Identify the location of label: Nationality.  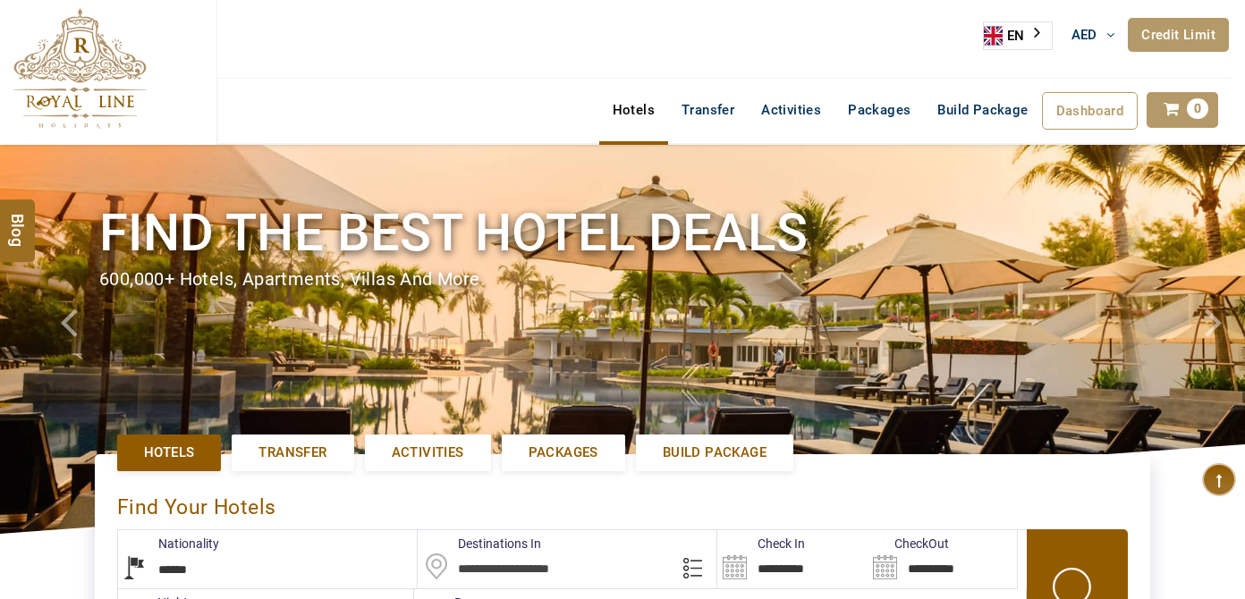
(168, 544).